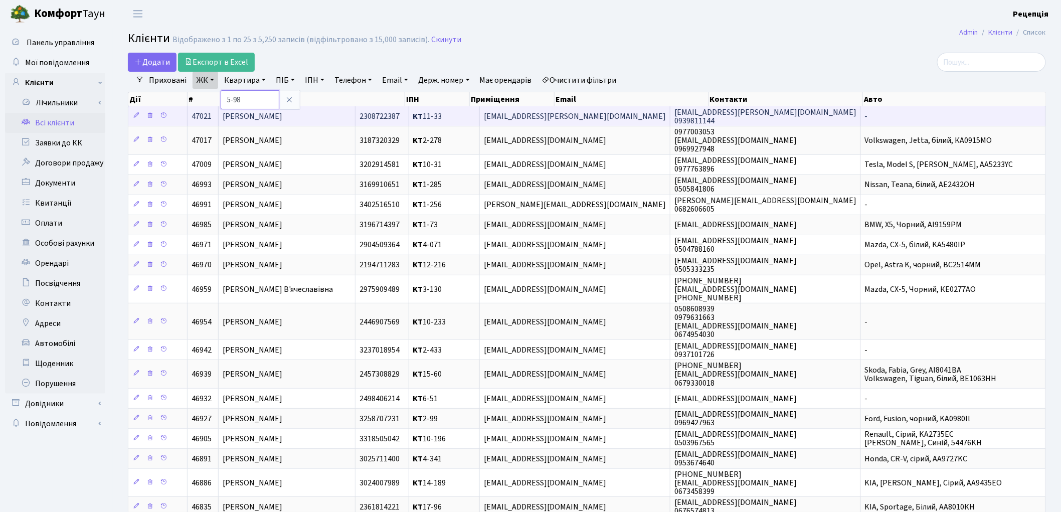 This screenshot has height=512, width=1061. Describe the element at coordinates (430, 439) in the screenshot. I see `span: 10-196` at that location.